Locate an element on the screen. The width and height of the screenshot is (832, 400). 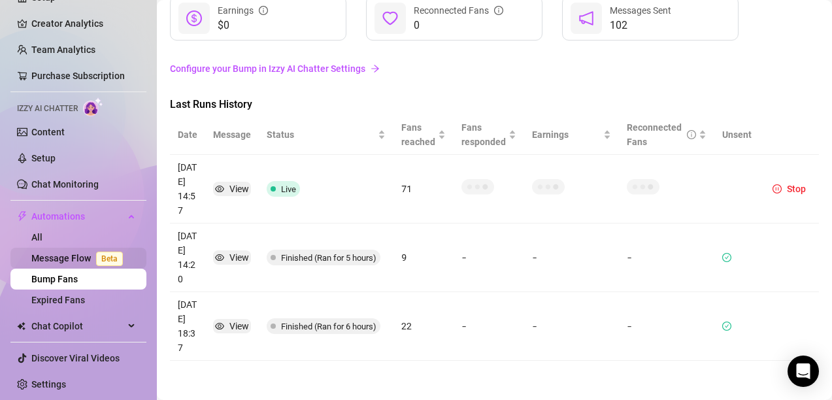
div: Open Intercom Messenger is located at coordinates (804, 371).